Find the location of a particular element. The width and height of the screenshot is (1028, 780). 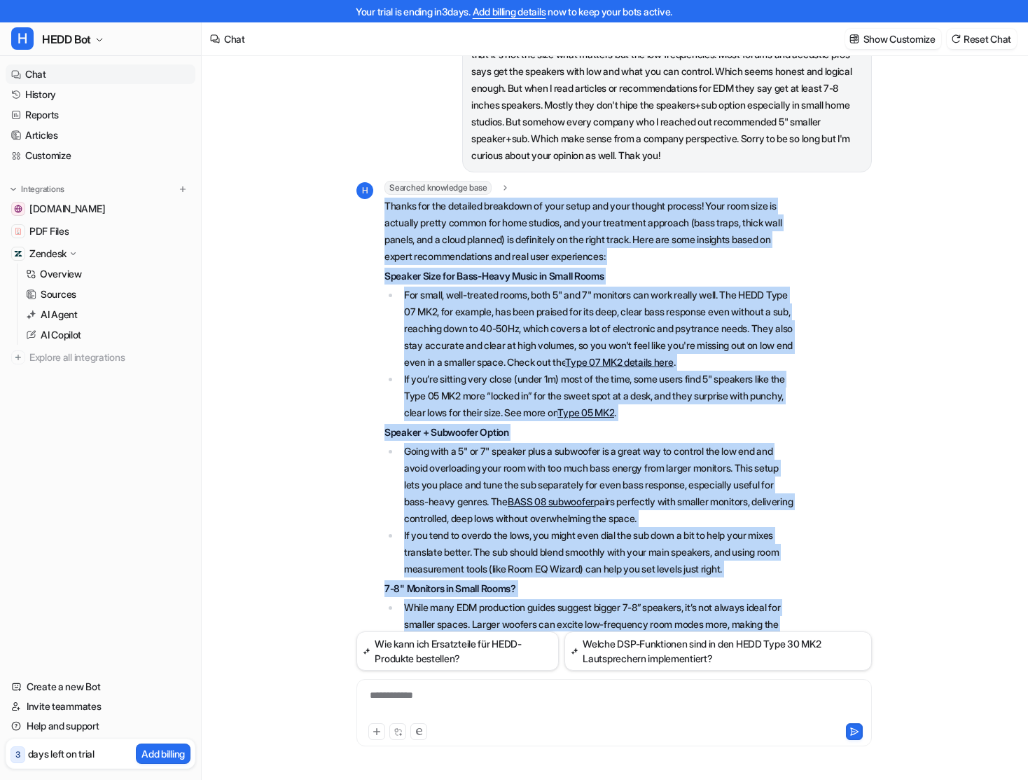

p: Zendesk is located at coordinates (48, 254).